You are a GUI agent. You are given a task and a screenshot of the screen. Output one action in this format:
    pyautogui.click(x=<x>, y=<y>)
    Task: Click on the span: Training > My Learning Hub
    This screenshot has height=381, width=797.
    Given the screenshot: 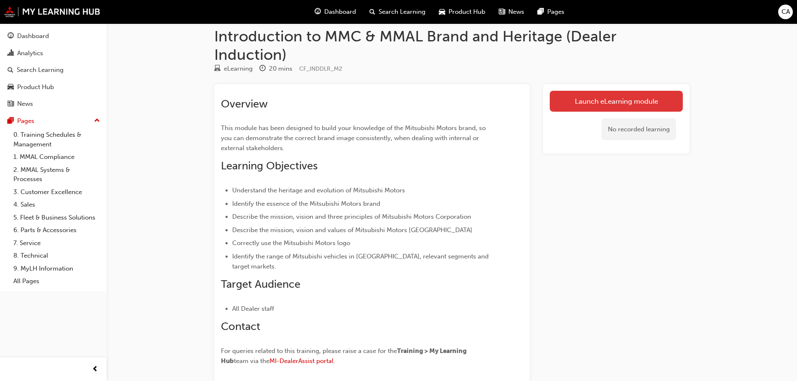 What is the action you would take?
    pyautogui.click(x=344, y=356)
    